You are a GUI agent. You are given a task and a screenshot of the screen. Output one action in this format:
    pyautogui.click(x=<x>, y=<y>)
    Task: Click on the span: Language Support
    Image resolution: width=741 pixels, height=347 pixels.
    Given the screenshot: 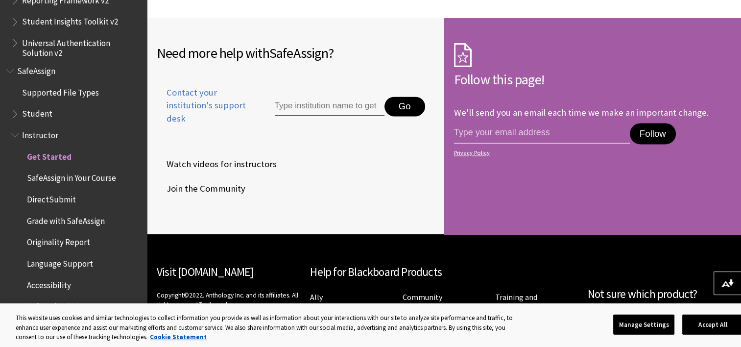 What is the action you would take?
    pyautogui.click(x=60, y=262)
    